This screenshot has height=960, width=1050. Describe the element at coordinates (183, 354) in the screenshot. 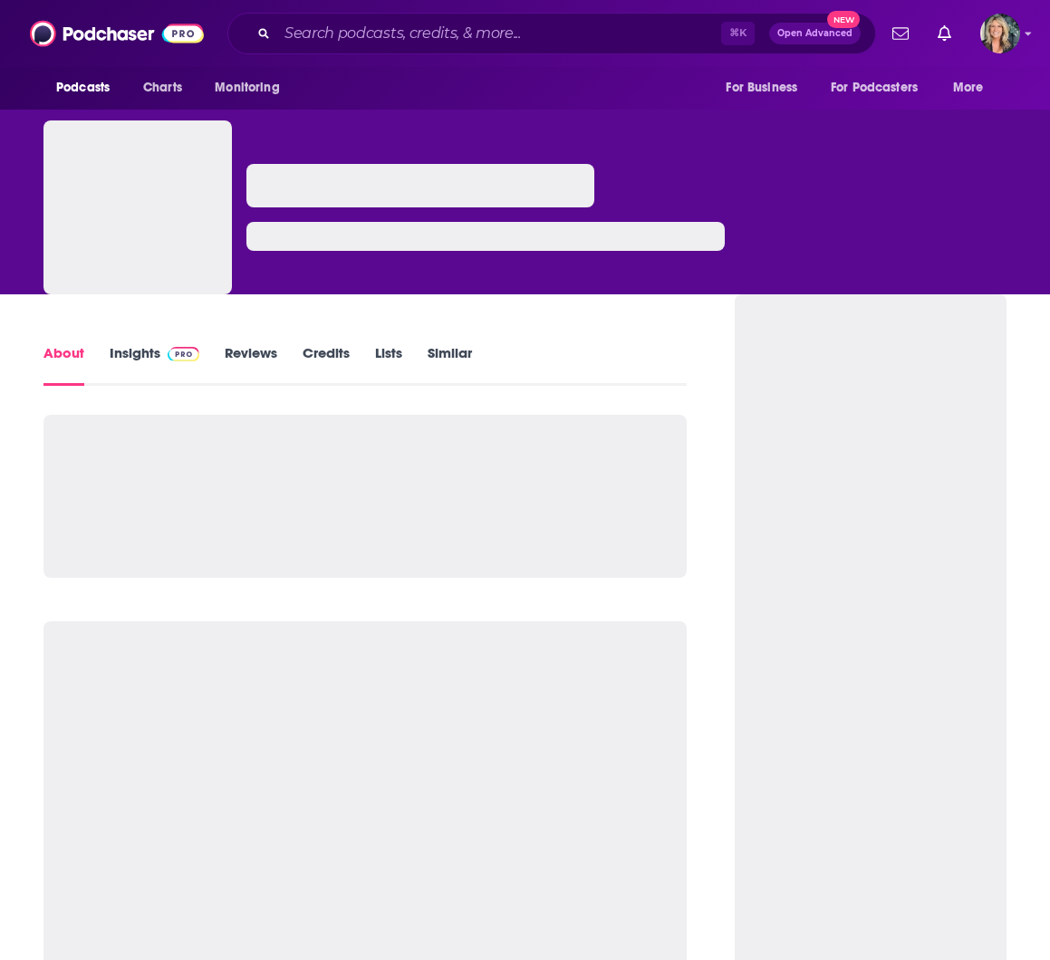

I see `img: Podchaser Pro` at that location.